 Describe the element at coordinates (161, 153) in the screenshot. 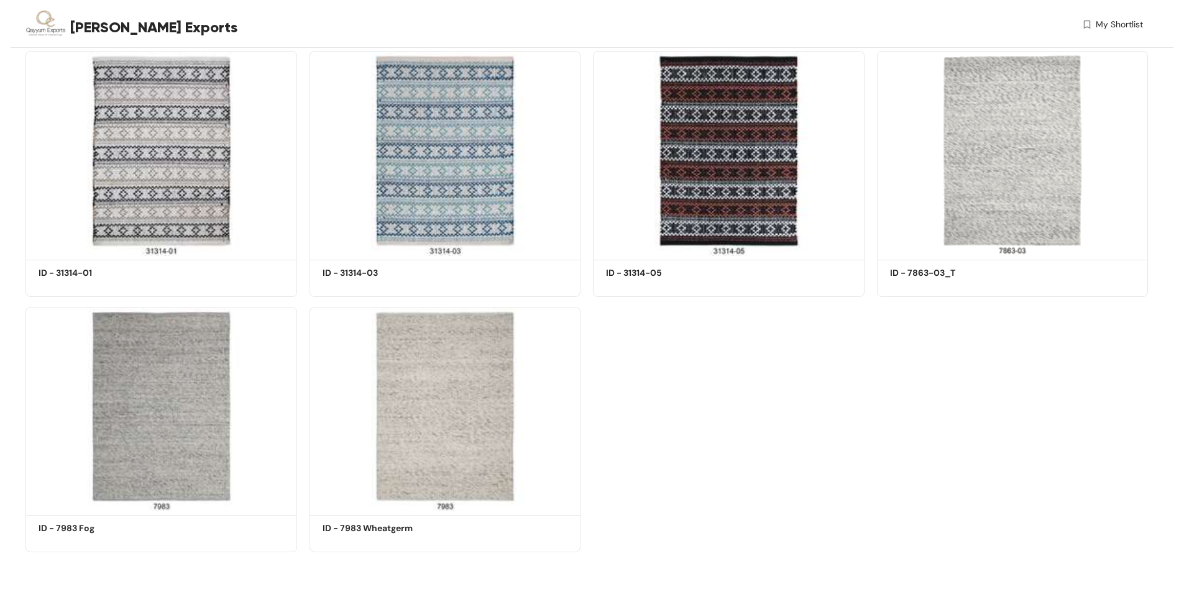

I see `img: 7e619172-be0b-4bdb-99a6-d83d5e9d7f7b` at that location.